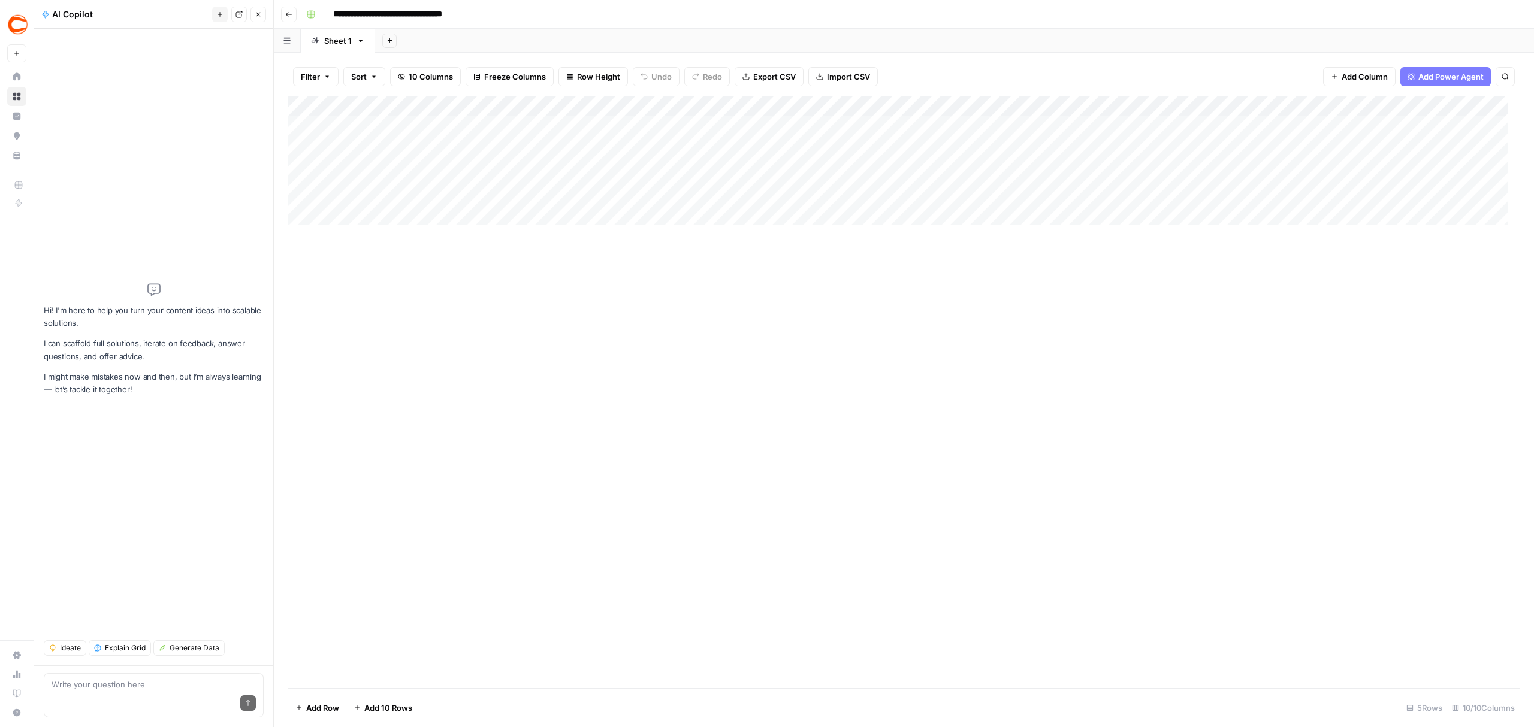  I want to click on span: Add Row, so click(322, 708).